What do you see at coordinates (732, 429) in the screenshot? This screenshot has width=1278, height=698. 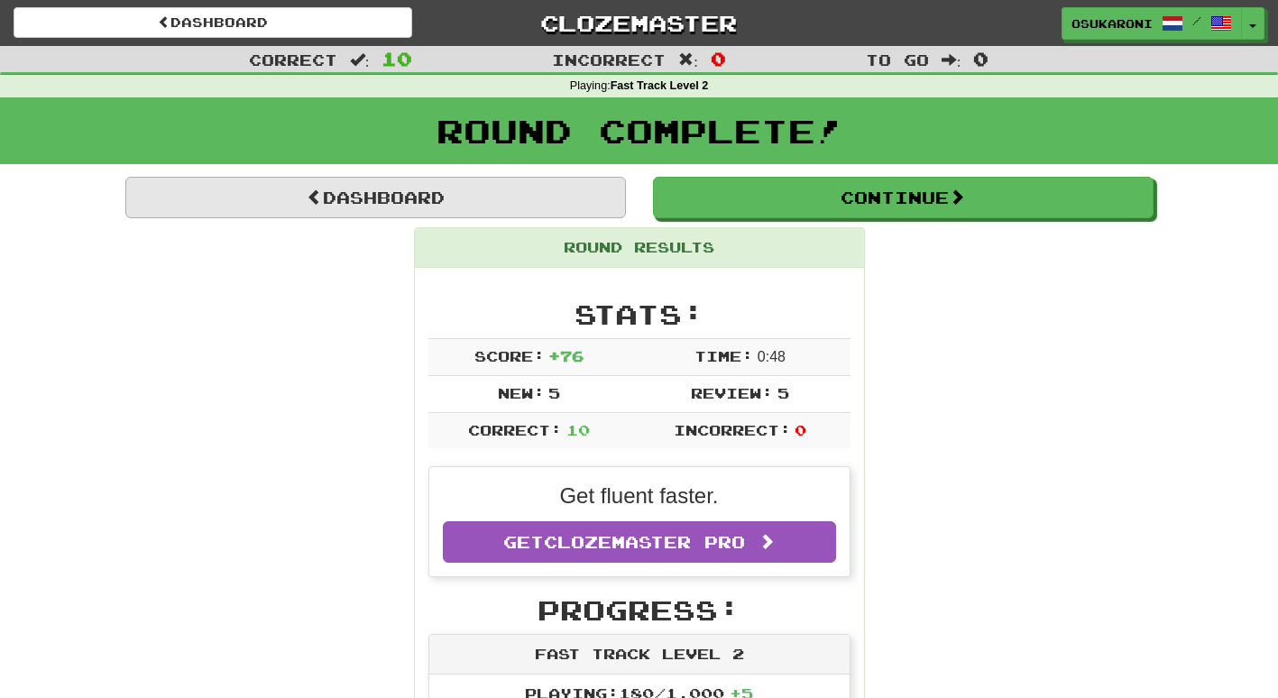 I see `span: Incorrect:` at bounding box center [732, 429].